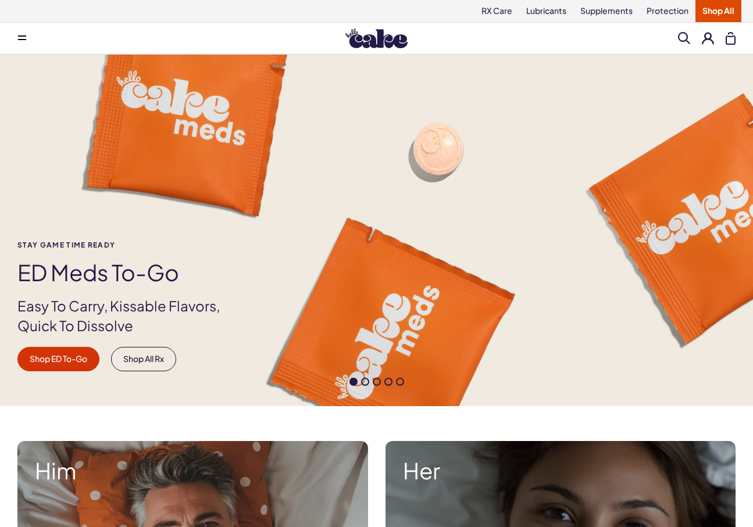 This screenshot has height=527, width=753. What do you see at coordinates (376, 38) in the screenshot?
I see `img: Hello Cake` at bounding box center [376, 38].